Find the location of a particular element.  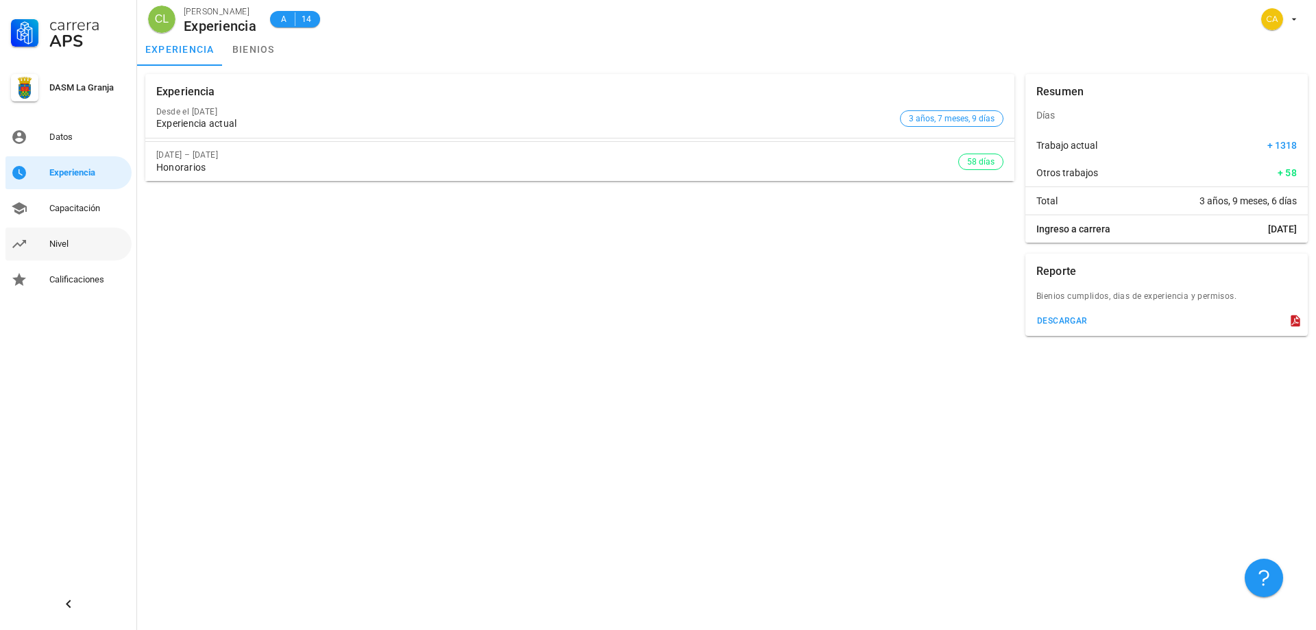

div: Resumen is located at coordinates (1060, 92).